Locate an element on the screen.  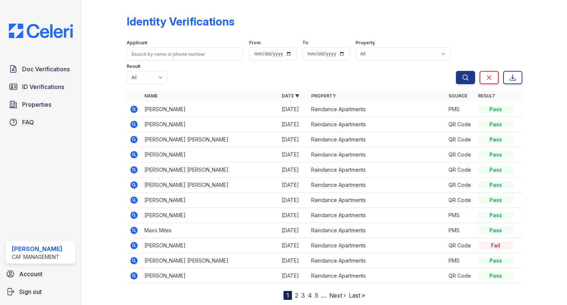
a: 2 is located at coordinates (297, 295).